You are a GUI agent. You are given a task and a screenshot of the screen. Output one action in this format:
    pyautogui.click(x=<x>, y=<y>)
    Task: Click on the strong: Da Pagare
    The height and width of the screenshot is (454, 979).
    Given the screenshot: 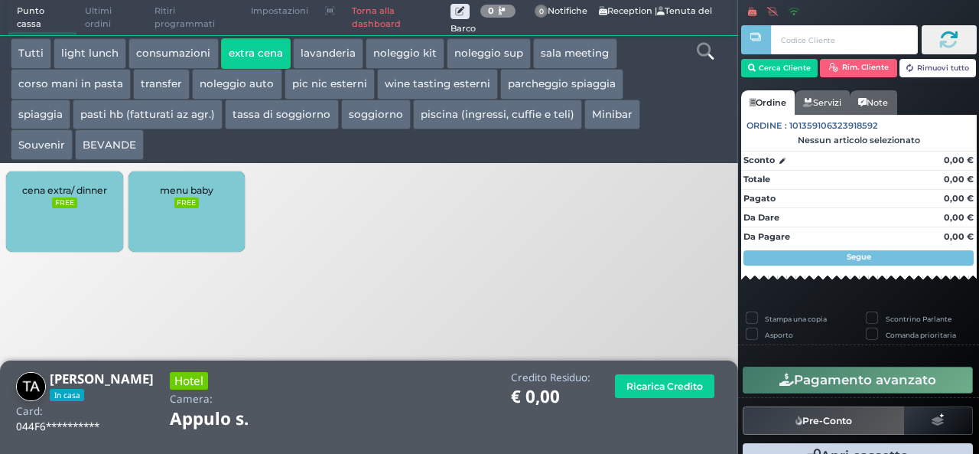 What is the action you would take?
    pyautogui.click(x=767, y=236)
    